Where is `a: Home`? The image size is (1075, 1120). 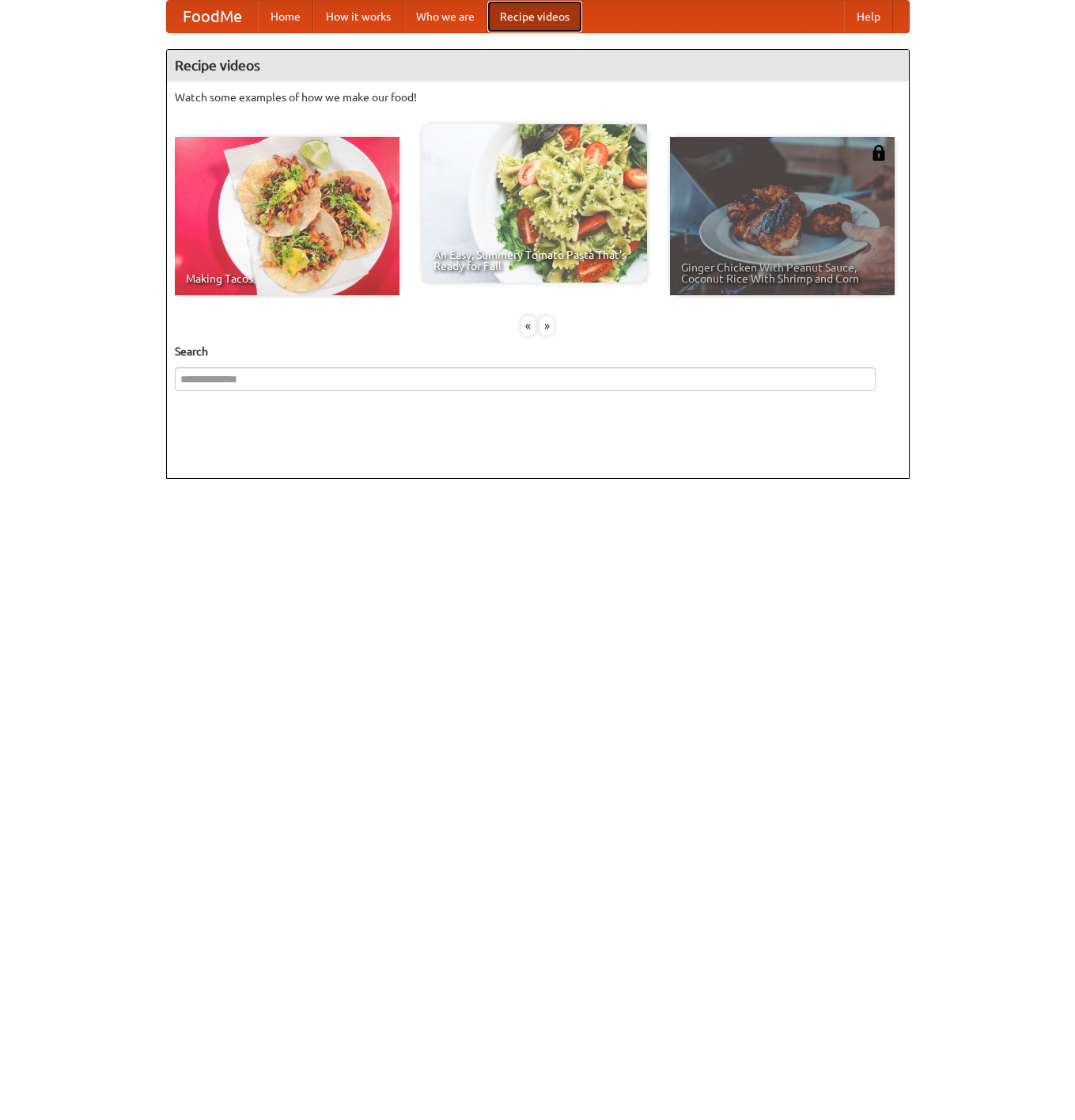 a: Home is located at coordinates (286, 17).